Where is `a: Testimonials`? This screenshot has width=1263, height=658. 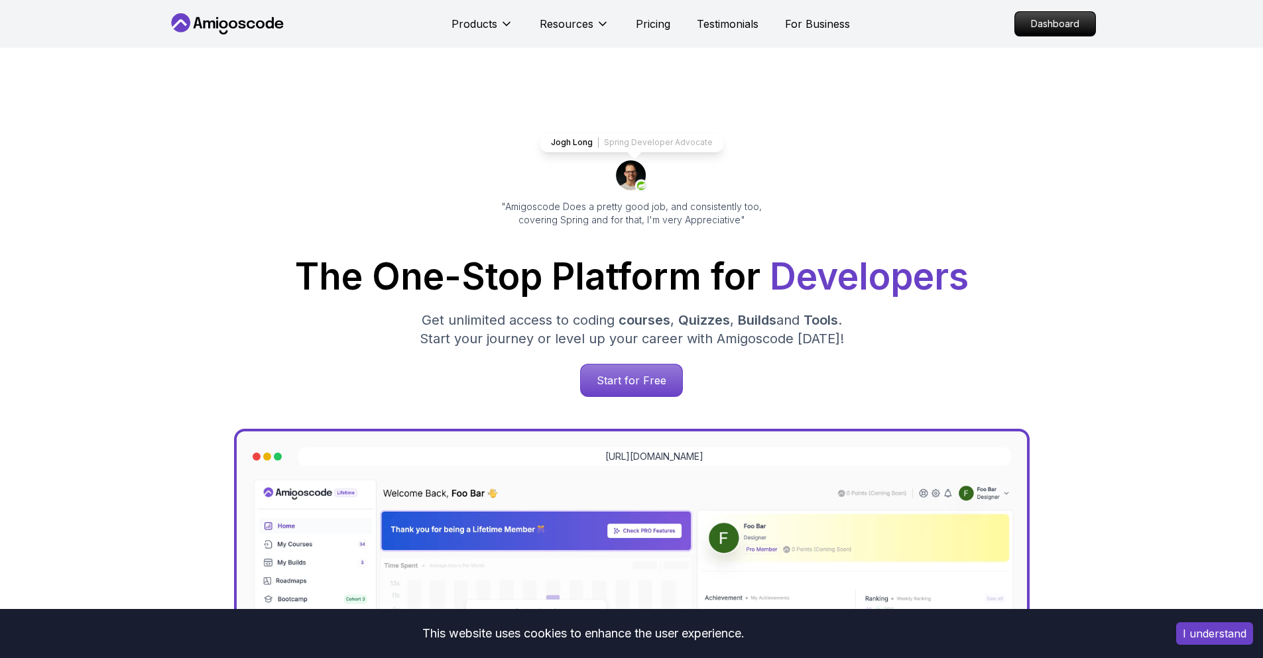
a: Testimonials is located at coordinates (727, 24).